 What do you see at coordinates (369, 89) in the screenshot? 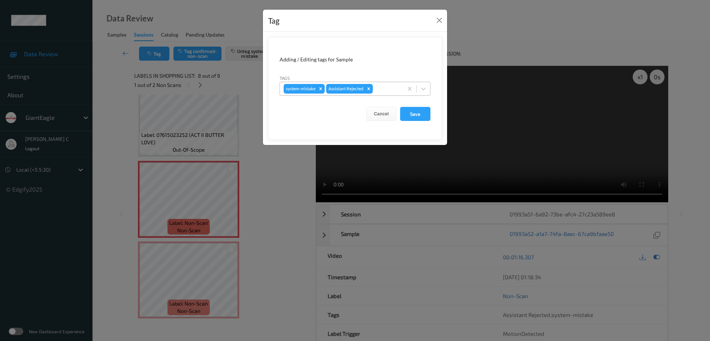
I see `div: Remove Assistant Rejected` at bounding box center [369, 89].